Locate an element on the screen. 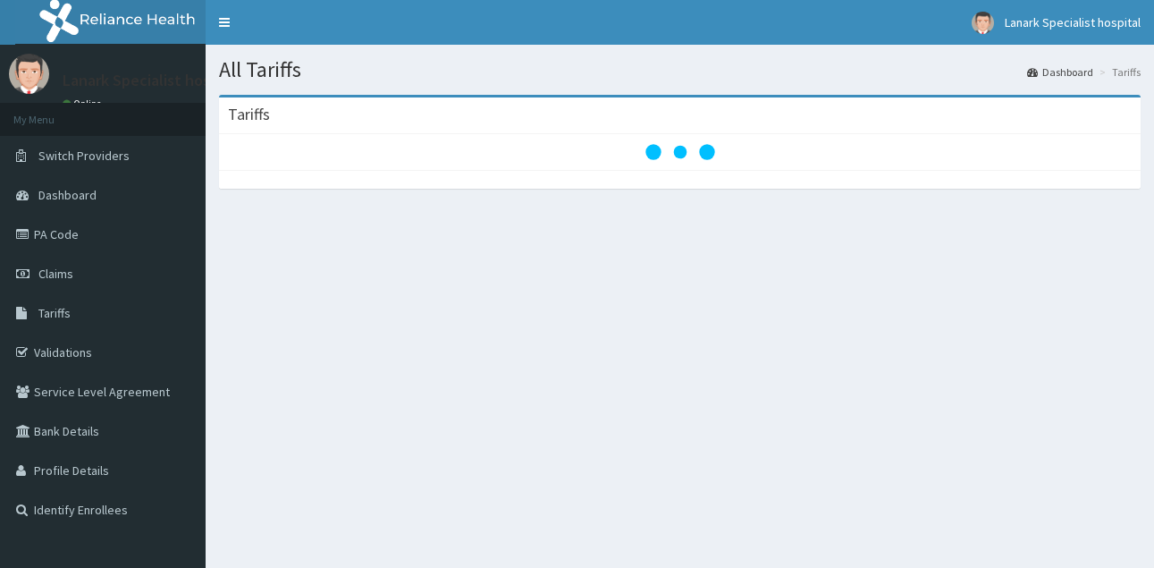  svg: audio-loading is located at coordinates (680, 152).